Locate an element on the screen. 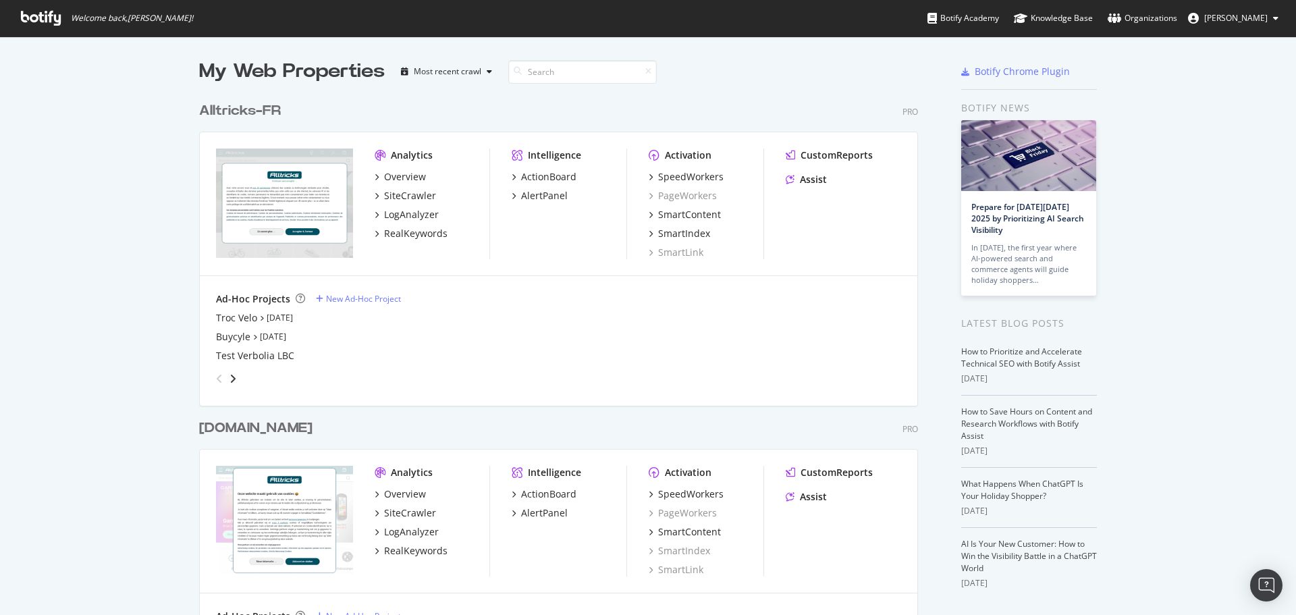 The image size is (1296, 615). a: Buycyle is located at coordinates (233, 337).